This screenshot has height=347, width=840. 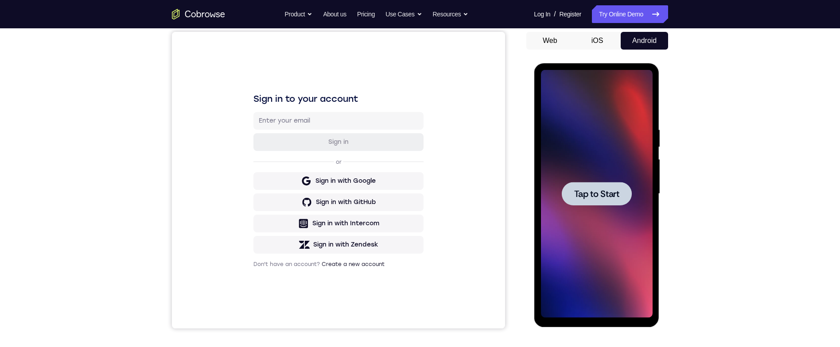 What do you see at coordinates (450, 14) in the screenshot?
I see `button: Resources` at bounding box center [450, 14].